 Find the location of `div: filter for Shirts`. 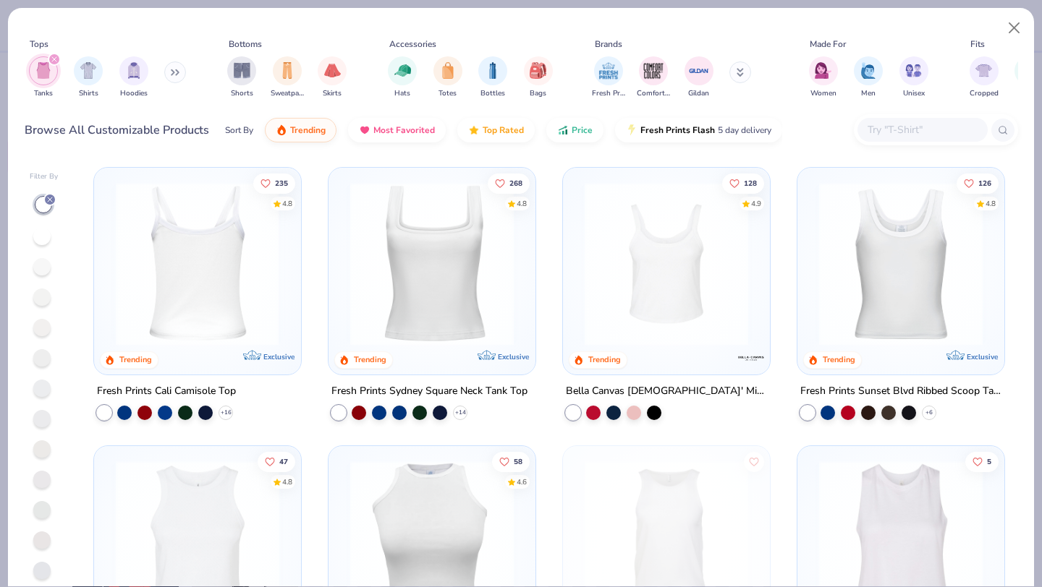

div: filter for Shirts is located at coordinates (88, 77).